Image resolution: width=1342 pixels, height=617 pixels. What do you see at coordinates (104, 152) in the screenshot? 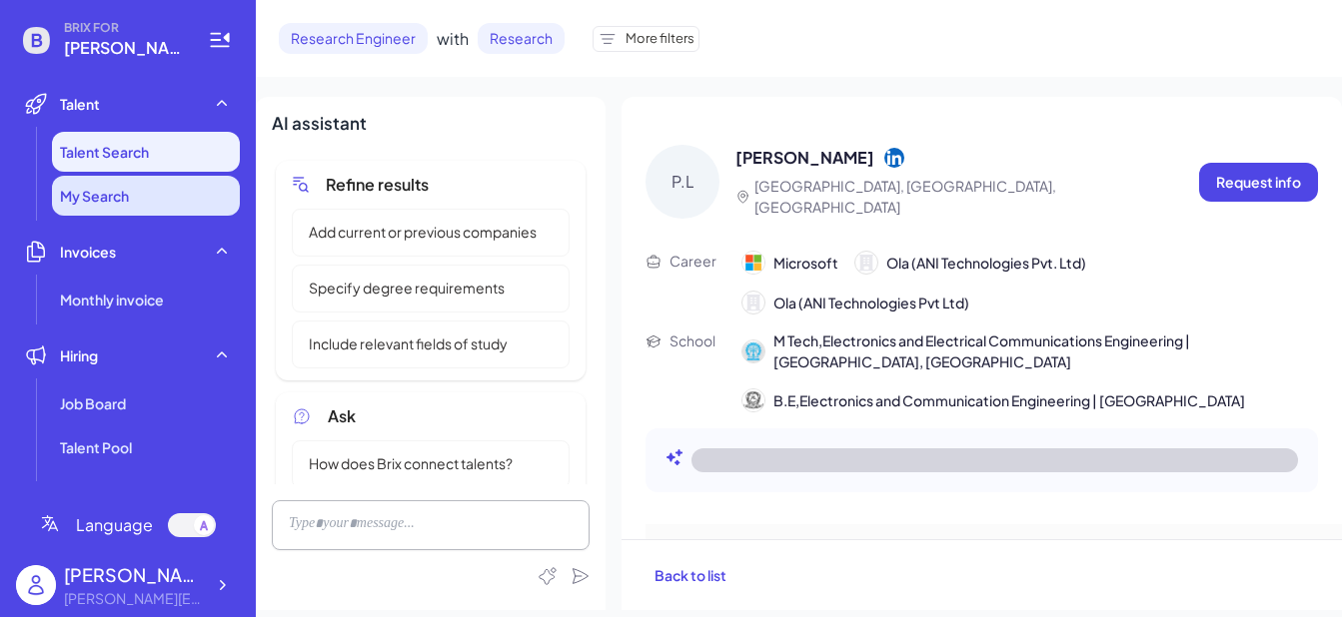
I see `span: Talent Search` at bounding box center [104, 152].